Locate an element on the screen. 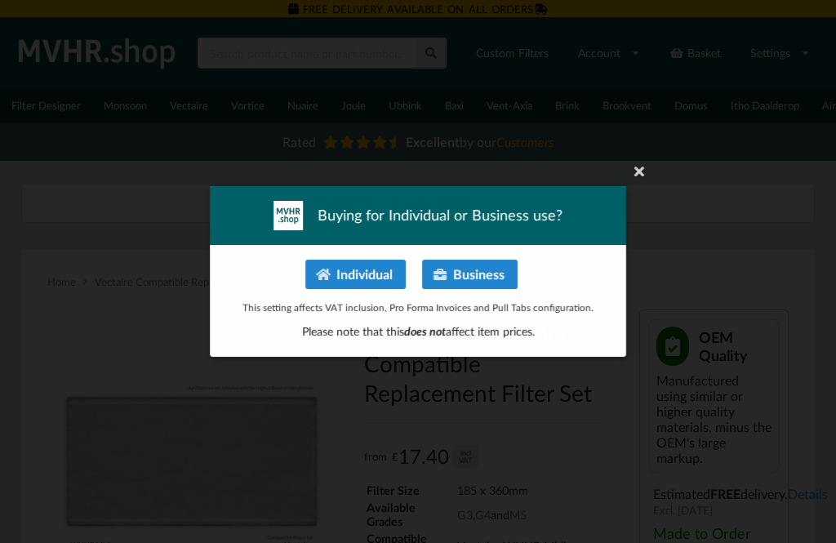  img: mvhr-inverted.png is located at coordinates (288, 216).